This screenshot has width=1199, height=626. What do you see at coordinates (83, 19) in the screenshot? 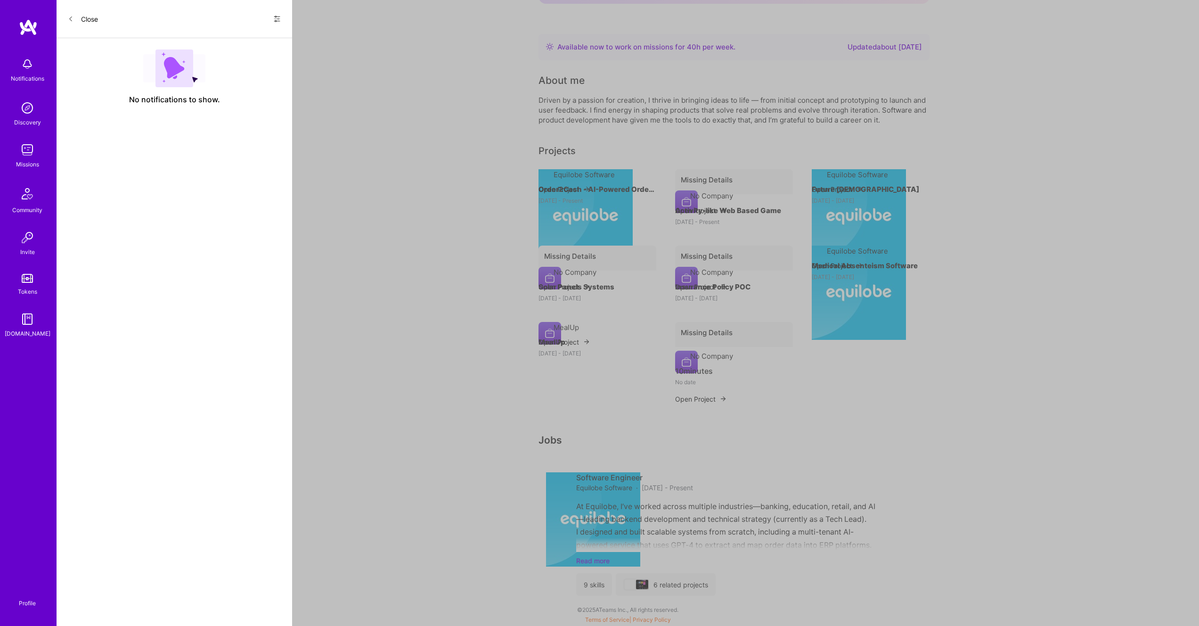
I see `button: Close` at bounding box center [83, 19].